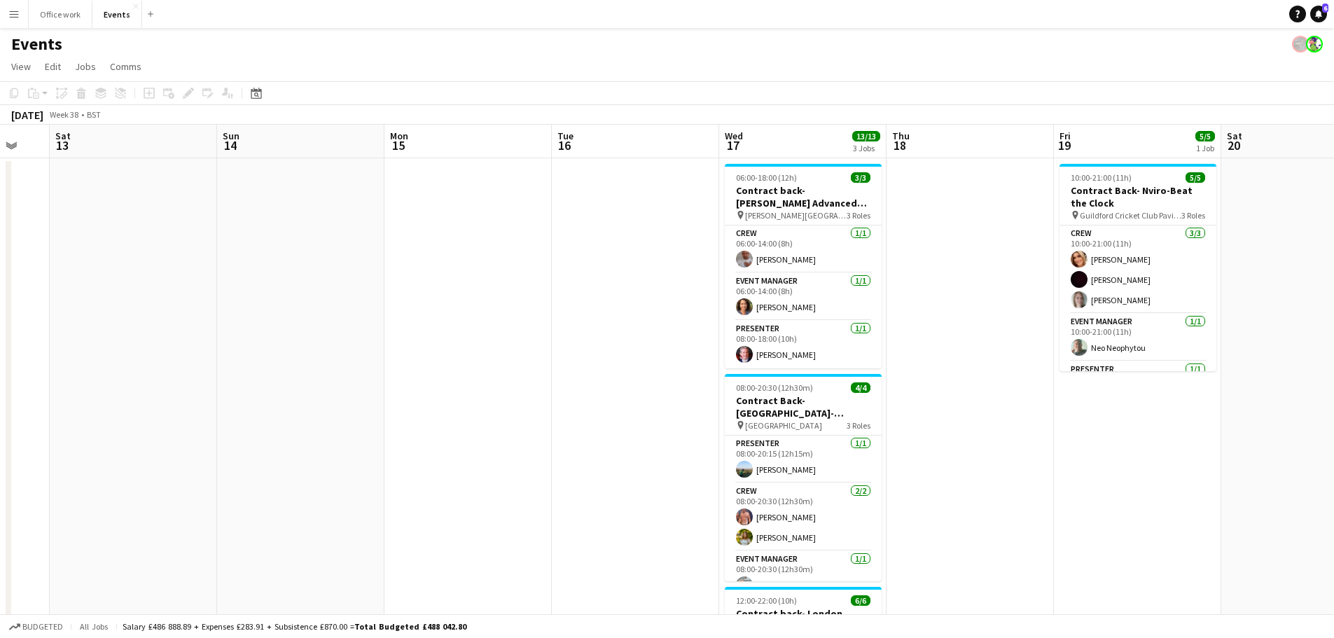 This screenshot has height=638, width=1334. I want to click on span: 13, so click(62, 145).